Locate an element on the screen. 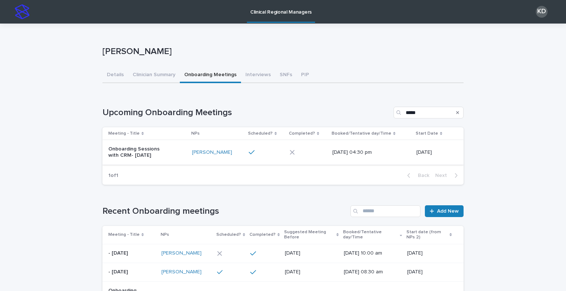 The image size is (566, 291). button: Interviews is located at coordinates (258, 75).